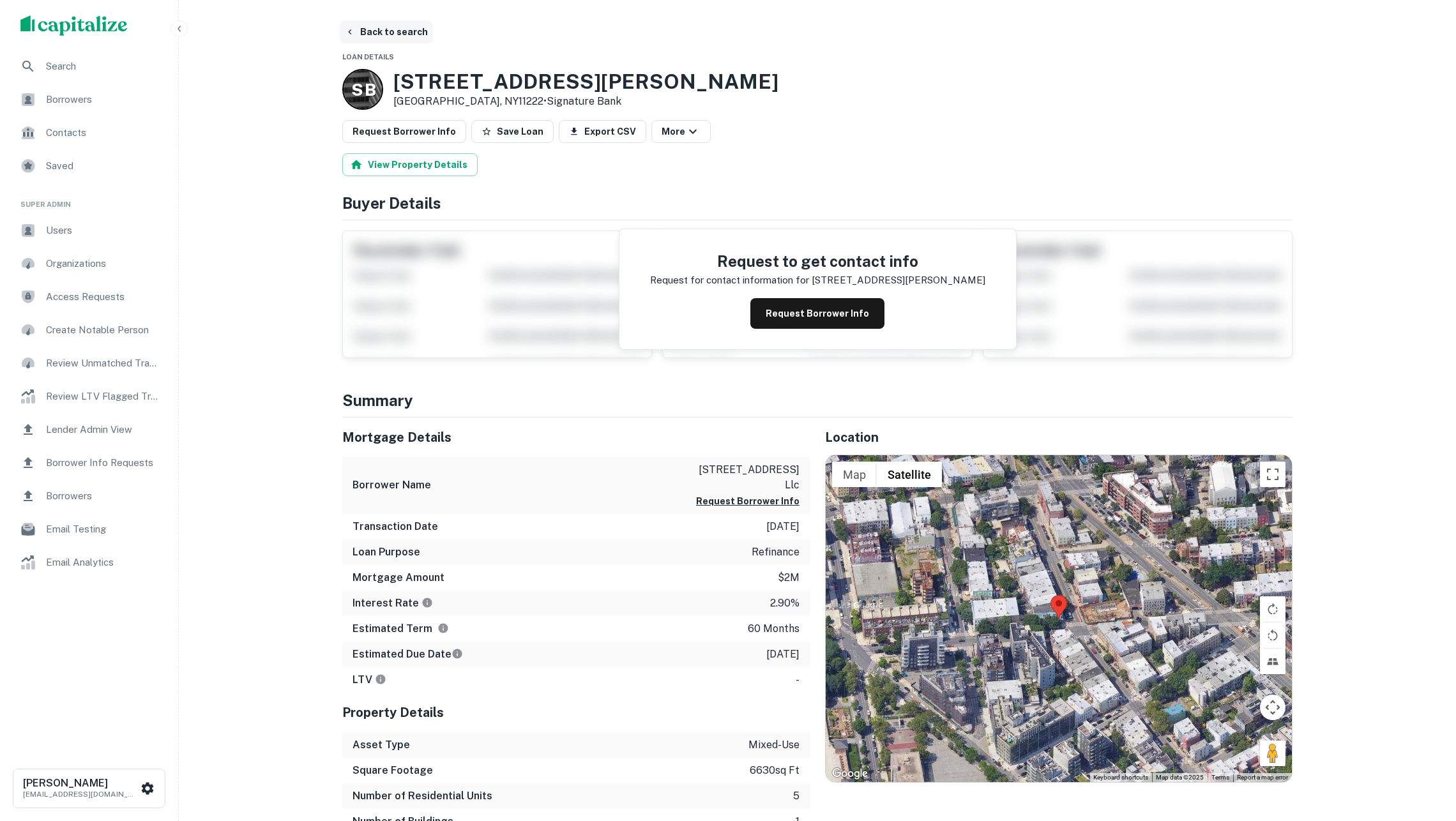 Image resolution: width=1456 pixels, height=821 pixels. Describe the element at coordinates (776, 552) in the screenshot. I see `p: refinance` at that location.